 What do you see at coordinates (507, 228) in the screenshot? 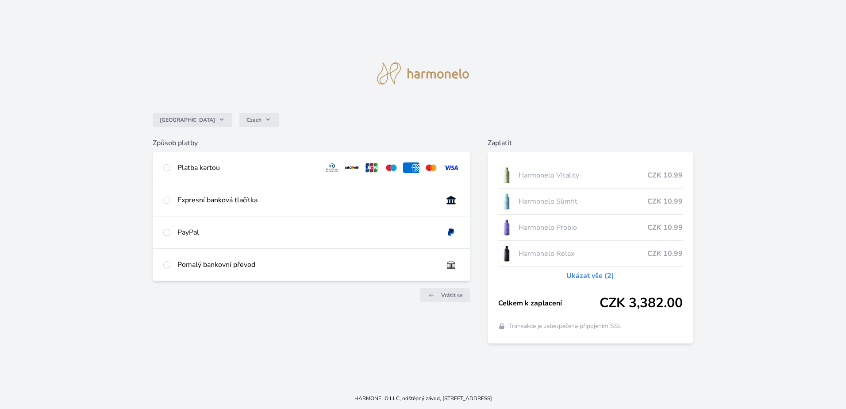
I see `img: CLEAN_PROBIO_se_stinem_x-lo.jpg` at bounding box center [507, 228].